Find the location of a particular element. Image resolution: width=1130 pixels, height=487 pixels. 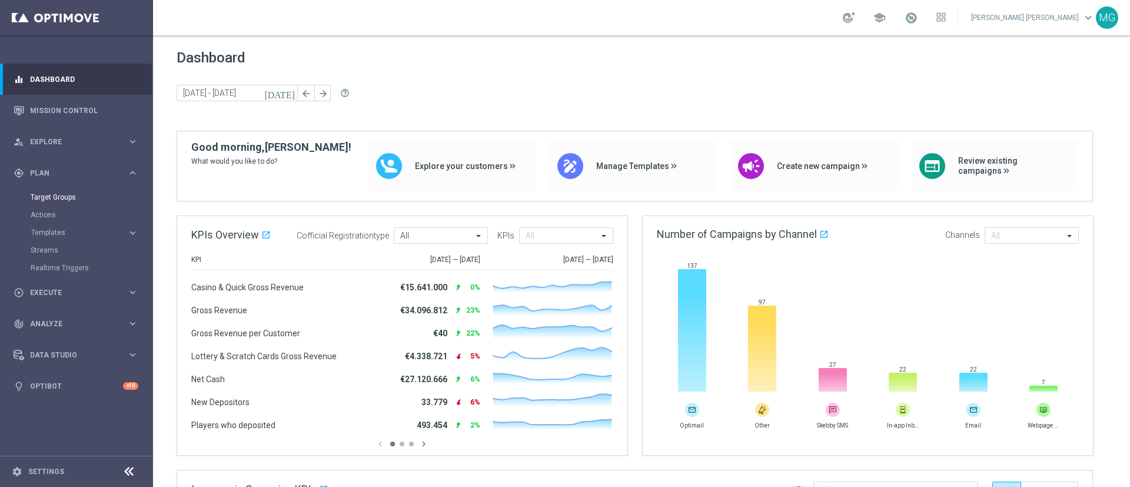

div: Execute is located at coordinates (70, 292).